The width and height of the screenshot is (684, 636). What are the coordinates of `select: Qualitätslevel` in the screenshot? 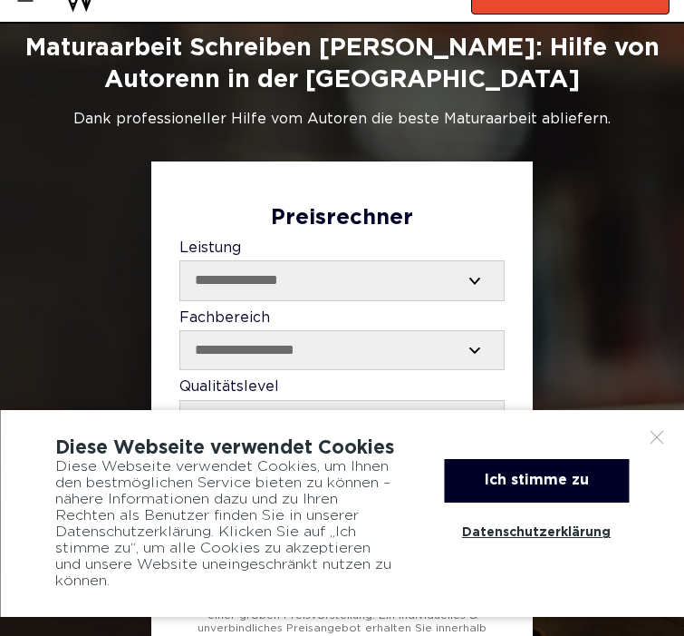 It's located at (342, 420).